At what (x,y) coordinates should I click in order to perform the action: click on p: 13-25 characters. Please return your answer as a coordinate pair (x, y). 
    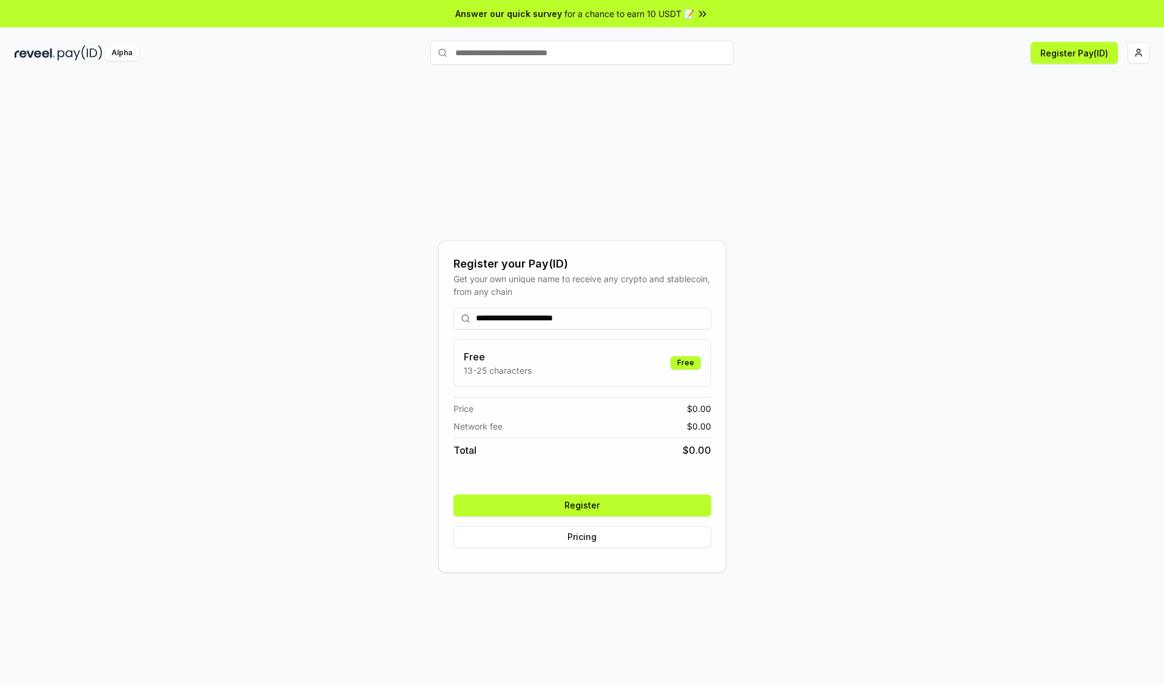
    Looking at the image, I should click on (498, 370).